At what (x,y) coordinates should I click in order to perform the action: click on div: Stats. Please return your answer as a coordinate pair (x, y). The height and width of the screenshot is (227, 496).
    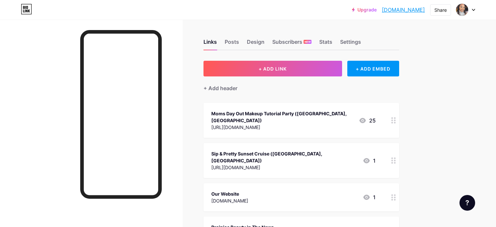
    Looking at the image, I should click on (326, 44).